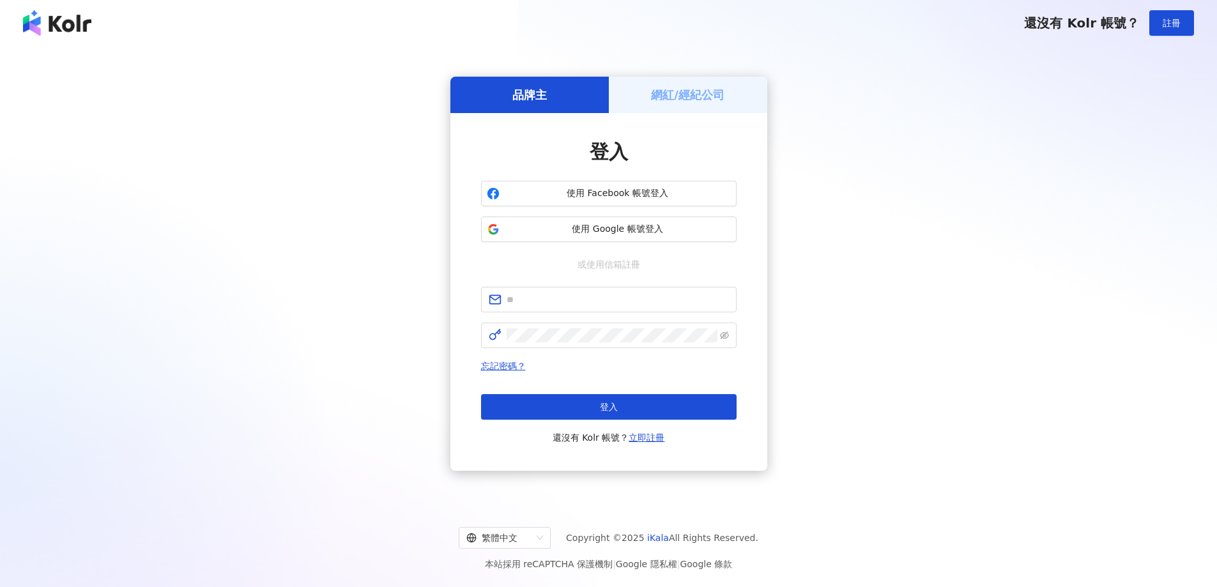 The image size is (1217, 587). I want to click on span: Copyright © 2025 All Rights Reserved., so click(662, 538).